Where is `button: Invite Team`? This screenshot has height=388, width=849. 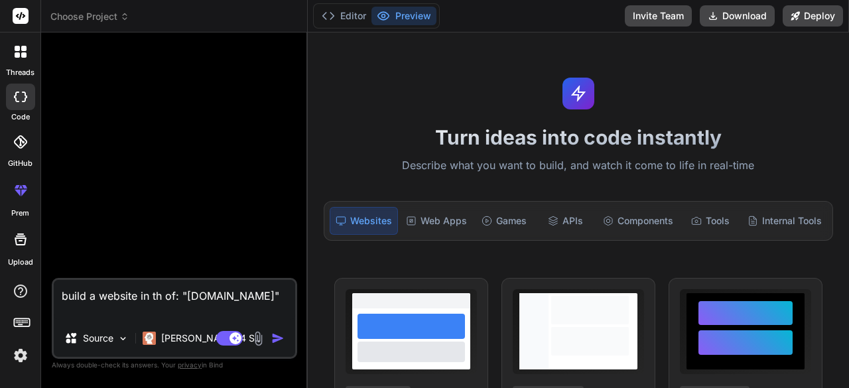 button: Invite Team is located at coordinates (658, 16).